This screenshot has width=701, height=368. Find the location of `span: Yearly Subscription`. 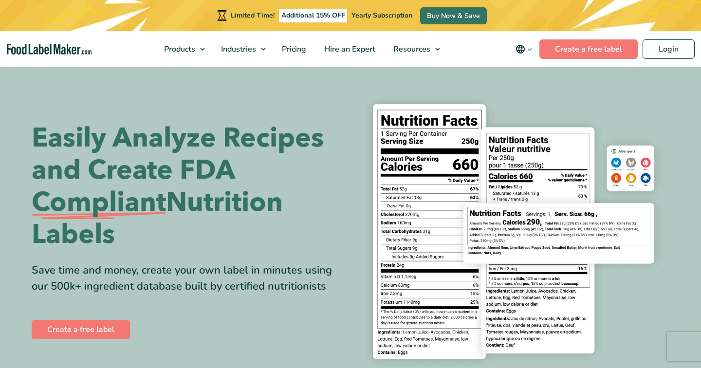

span: Yearly Subscription is located at coordinates (382, 15).